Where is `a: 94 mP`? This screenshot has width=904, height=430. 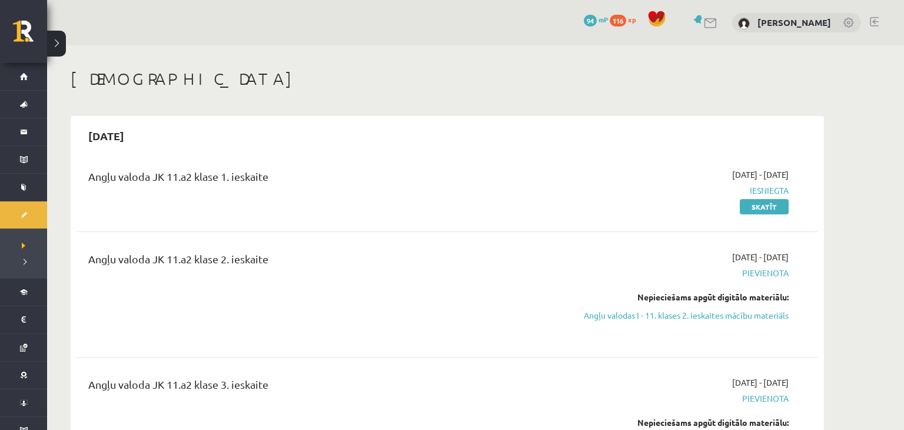 a: 94 mP is located at coordinates (596, 19).